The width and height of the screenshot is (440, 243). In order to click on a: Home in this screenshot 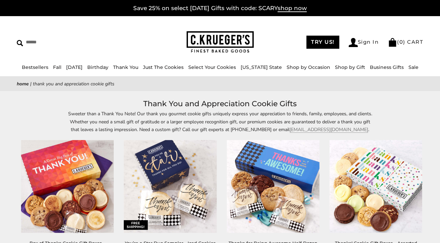, I will do `click(23, 84)`.